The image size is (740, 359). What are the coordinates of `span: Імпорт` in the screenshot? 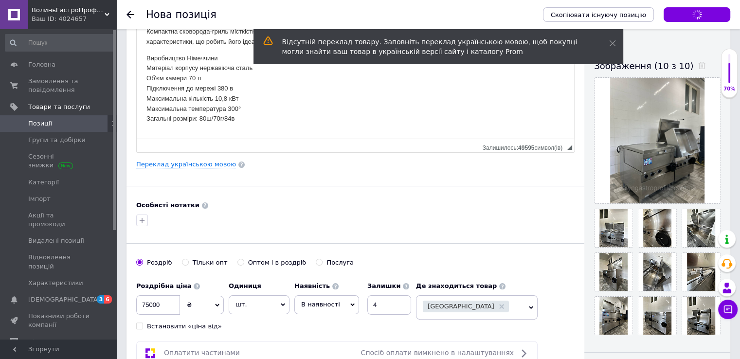 It's located at (39, 199).